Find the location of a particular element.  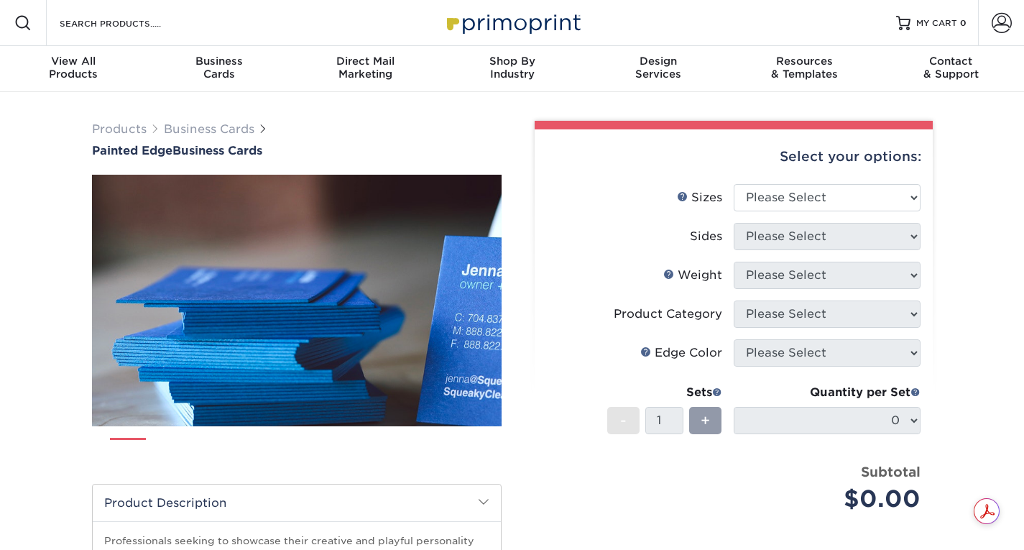

div: Sides is located at coordinates (706, 236).